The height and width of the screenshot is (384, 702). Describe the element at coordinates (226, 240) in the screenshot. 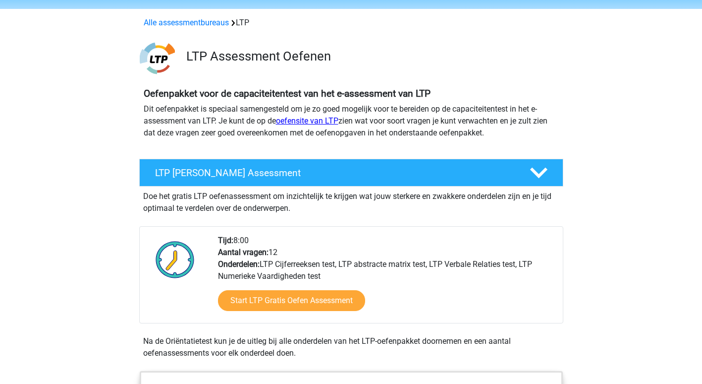

I see `b: Tijd:` at that location.